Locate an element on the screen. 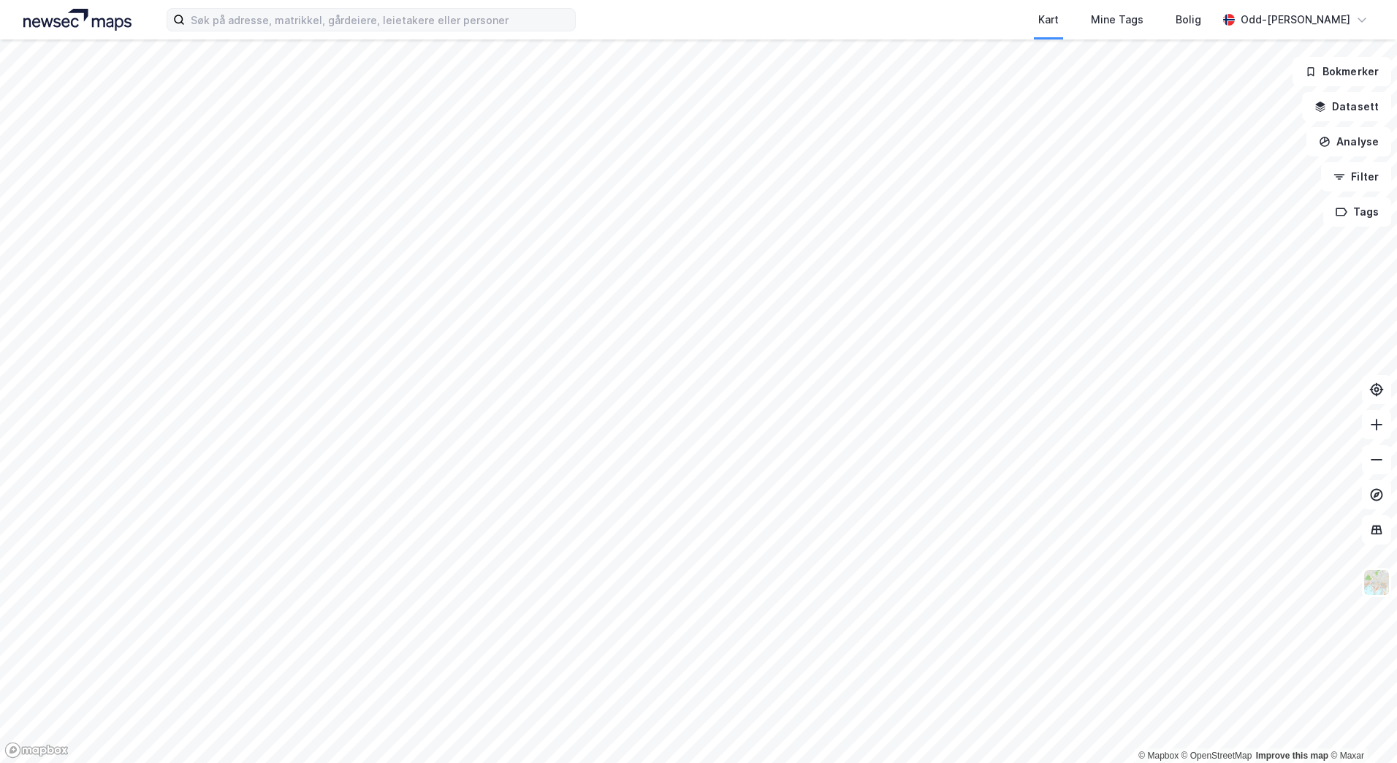  button: Tags is located at coordinates (1356, 212).